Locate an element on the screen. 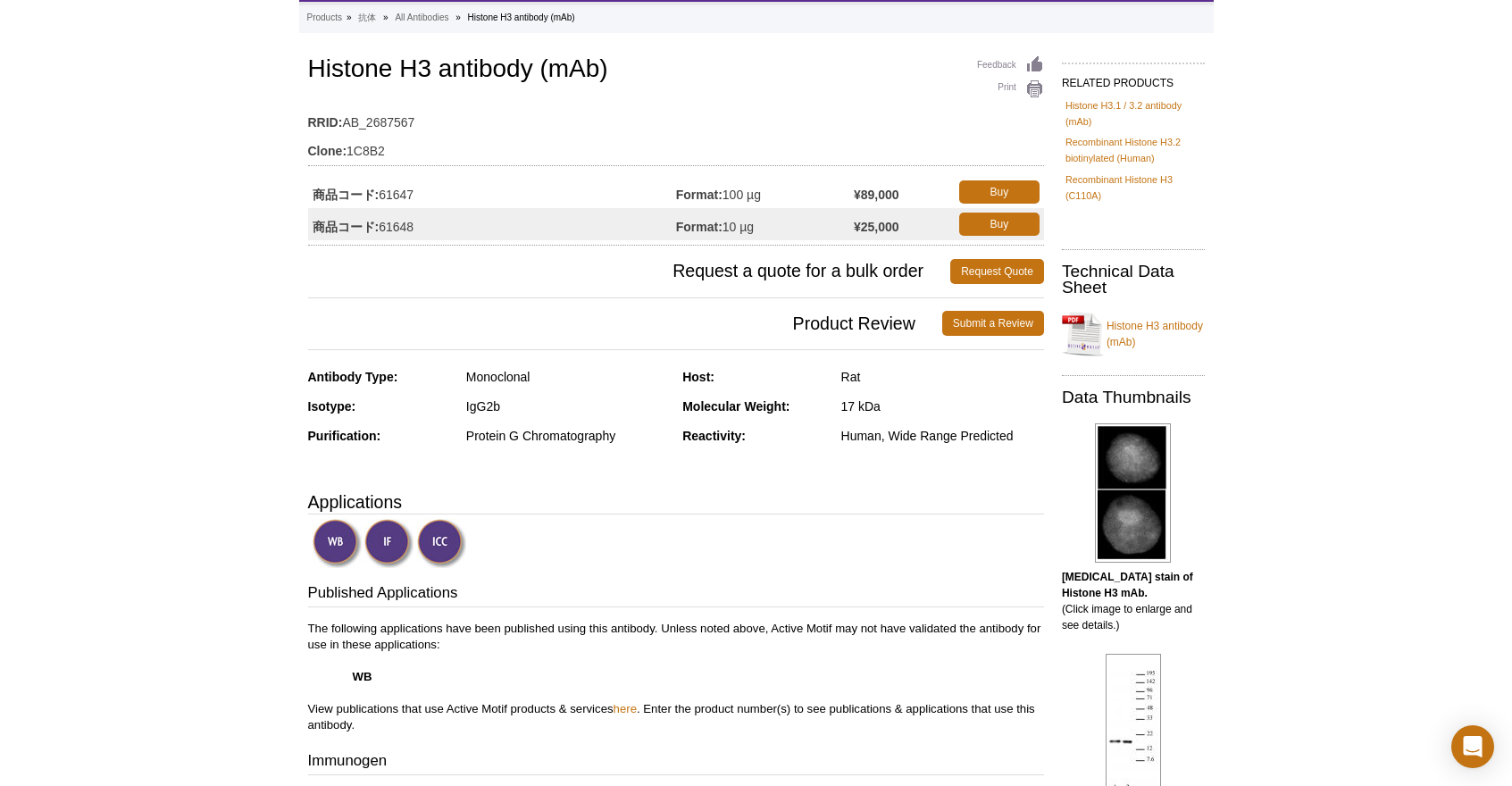  a: All Antibodies is located at coordinates (422, 17).